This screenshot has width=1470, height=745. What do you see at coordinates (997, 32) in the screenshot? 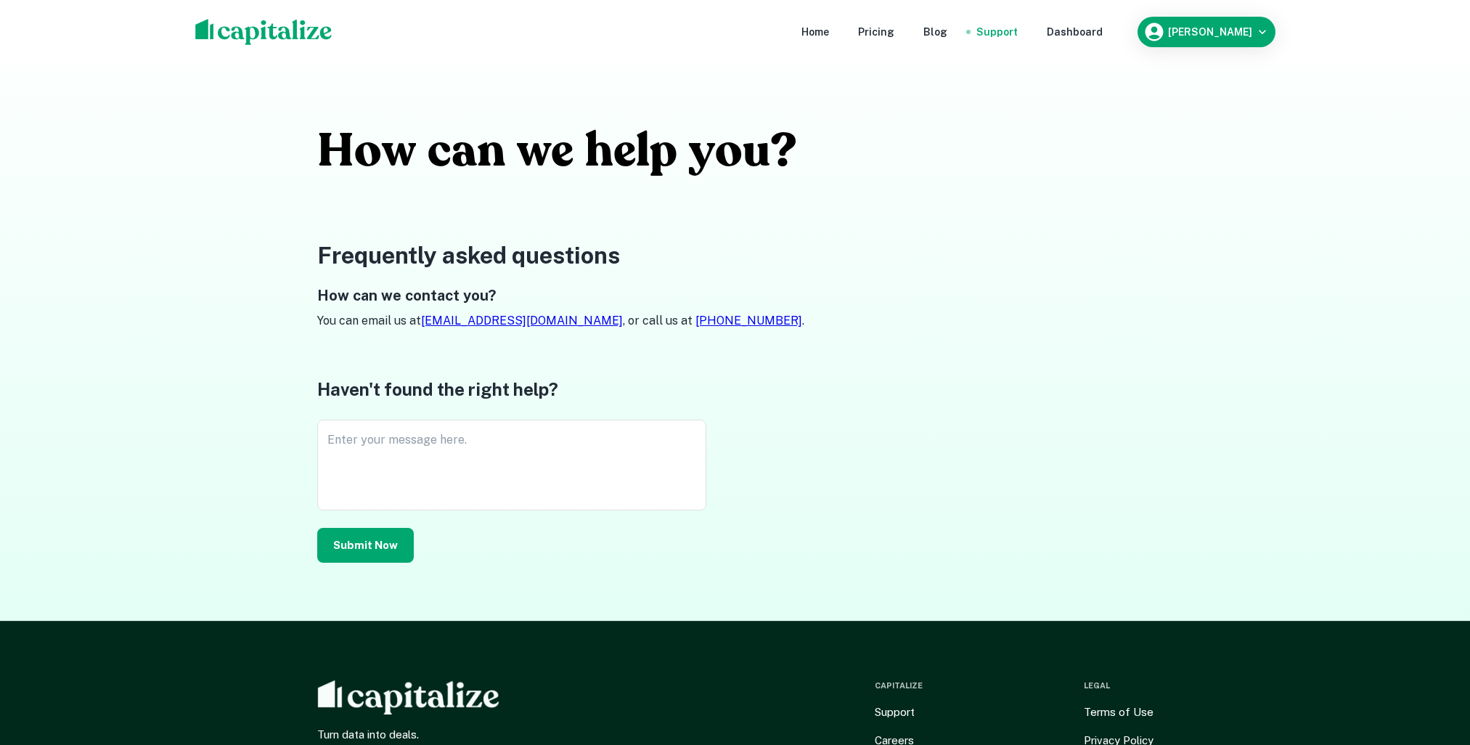
I see `div: Support` at bounding box center [997, 32].